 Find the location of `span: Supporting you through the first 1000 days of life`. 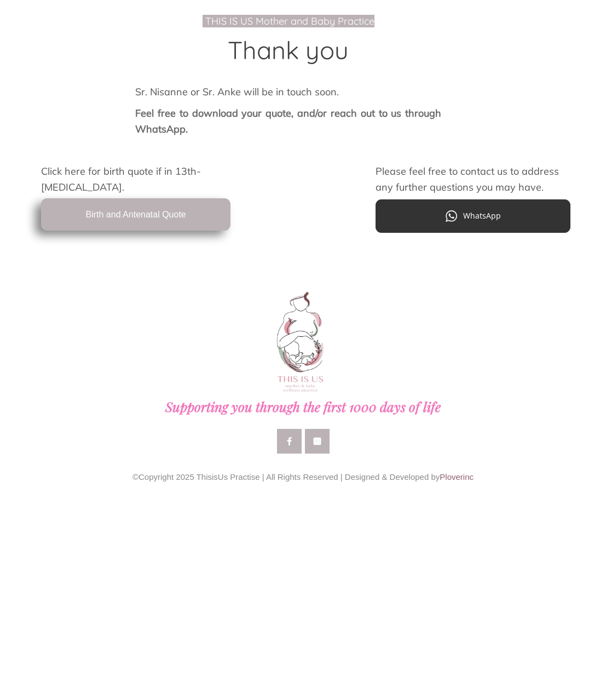

span: Supporting you through the first 1000 days of life is located at coordinates (303, 406).